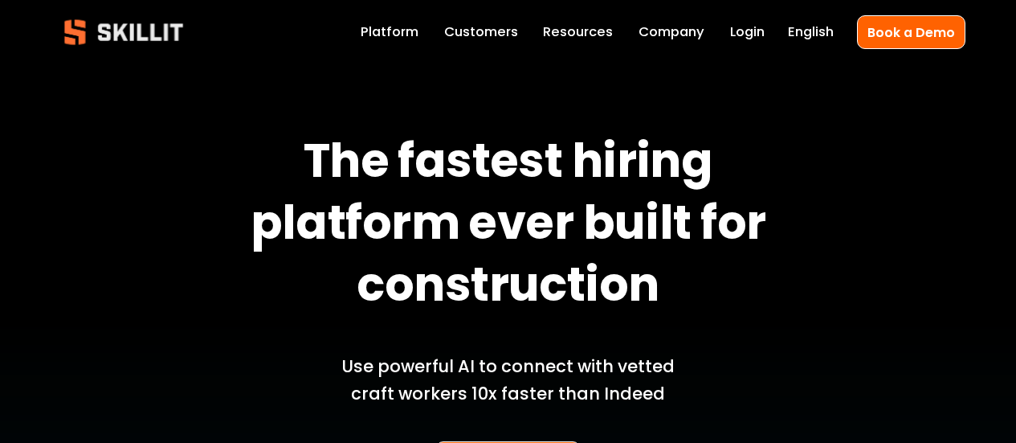 The height and width of the screenshot is (443, 1016). Describe the element at coordinates (390, 32) in the screenshot. I see `a: Platform` at that location.